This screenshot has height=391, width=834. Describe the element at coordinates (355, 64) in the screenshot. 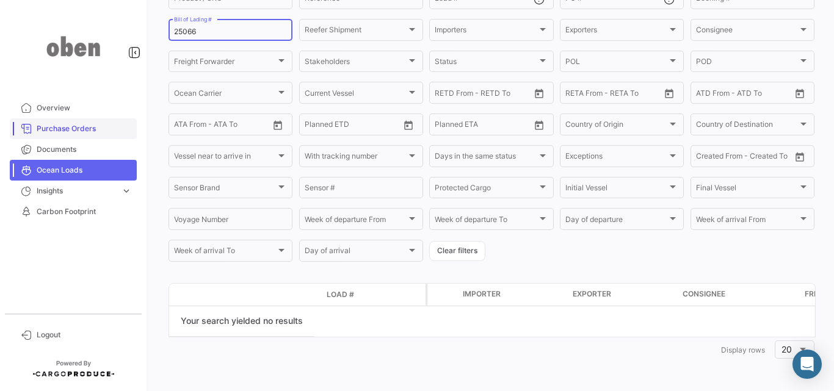

I see `span: Stakeholders` at that location.